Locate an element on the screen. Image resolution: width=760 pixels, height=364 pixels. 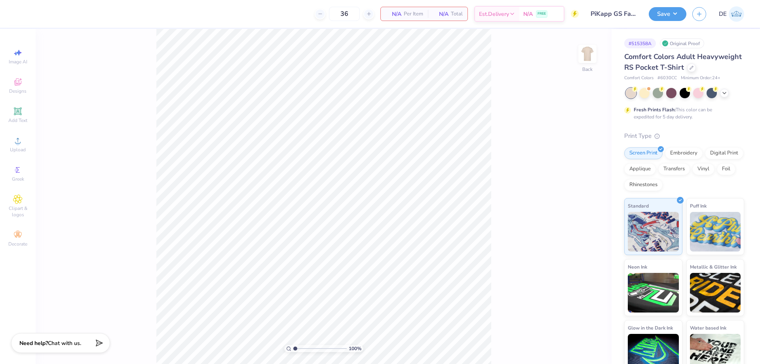
span: # 6030CC is located at coordinates (667, 78).